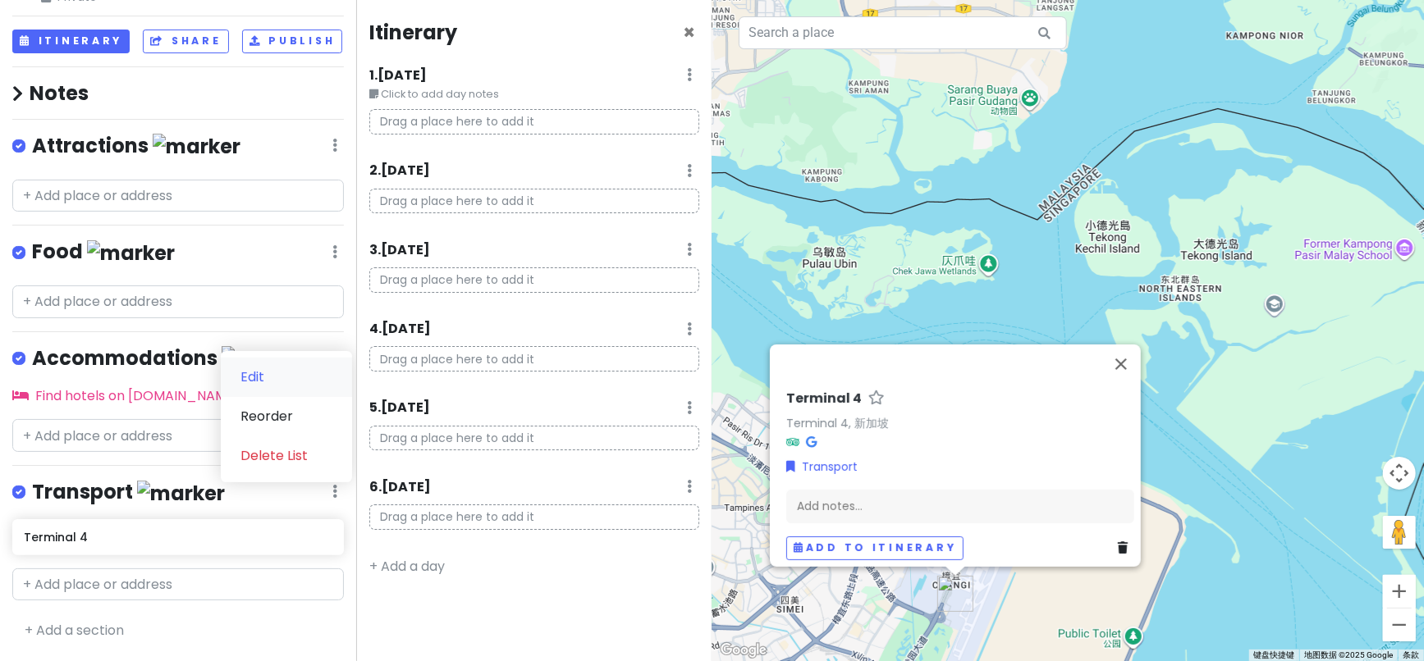 Image resolution: width=1424 pixels, height=661 pixels. Describe the element at coordinates (178, 93) in the screenshot. I see `h4: Notes` at that location.